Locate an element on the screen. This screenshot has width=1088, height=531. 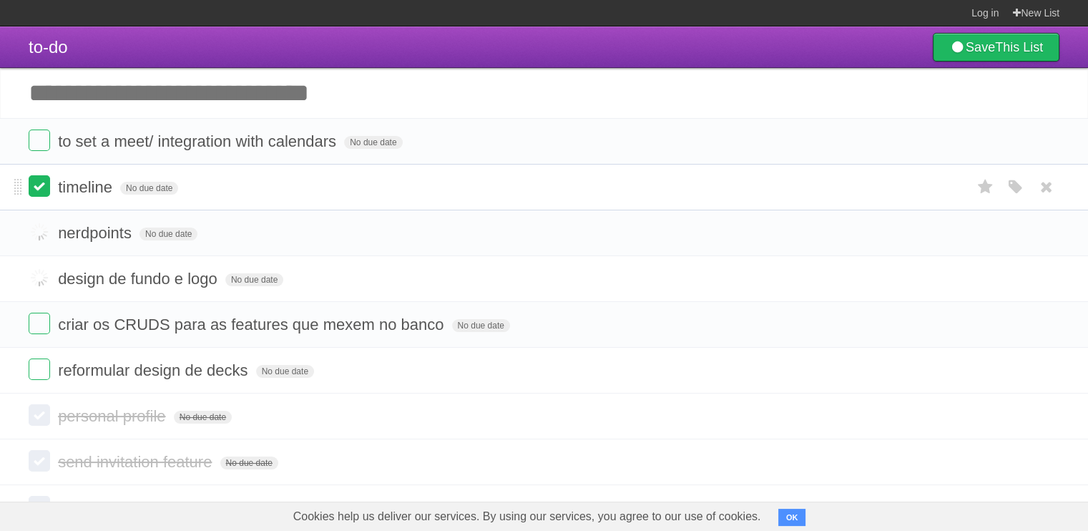
span: timeline is located at coordinates (87, 187).